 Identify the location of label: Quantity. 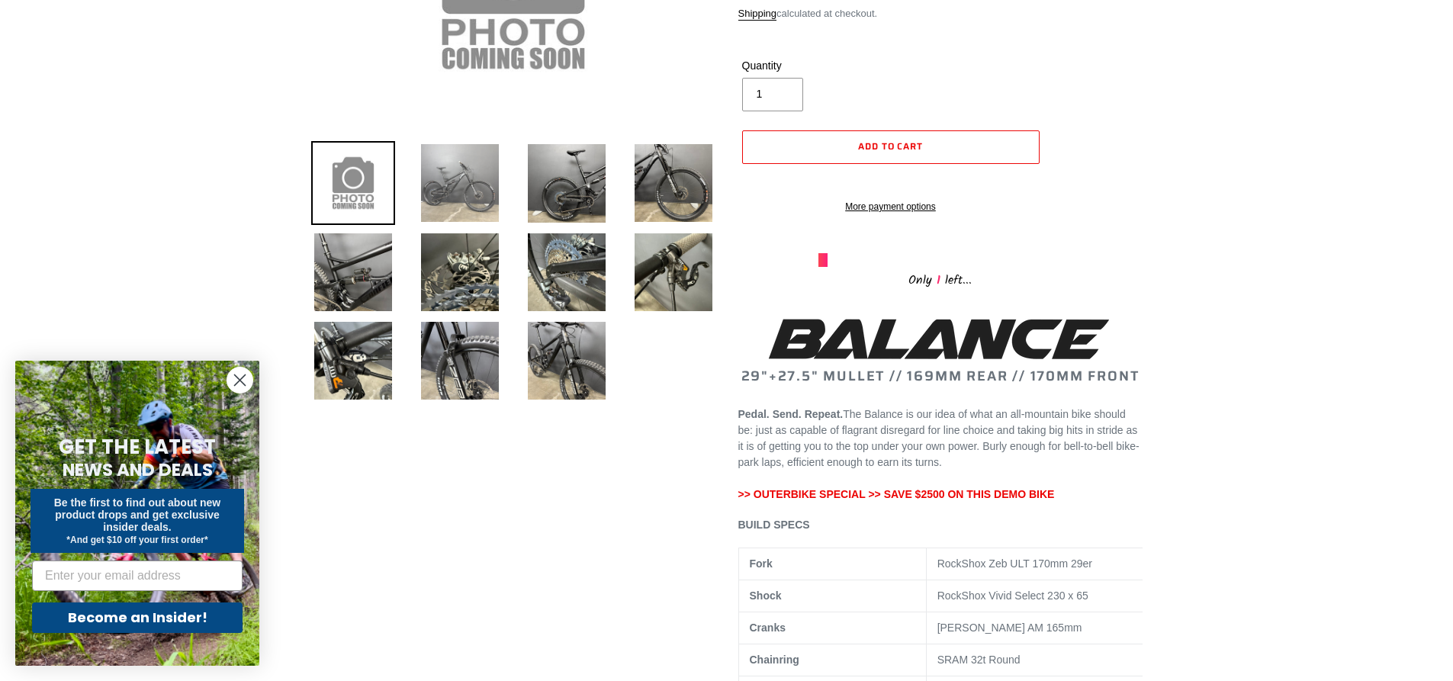
(815, 66).